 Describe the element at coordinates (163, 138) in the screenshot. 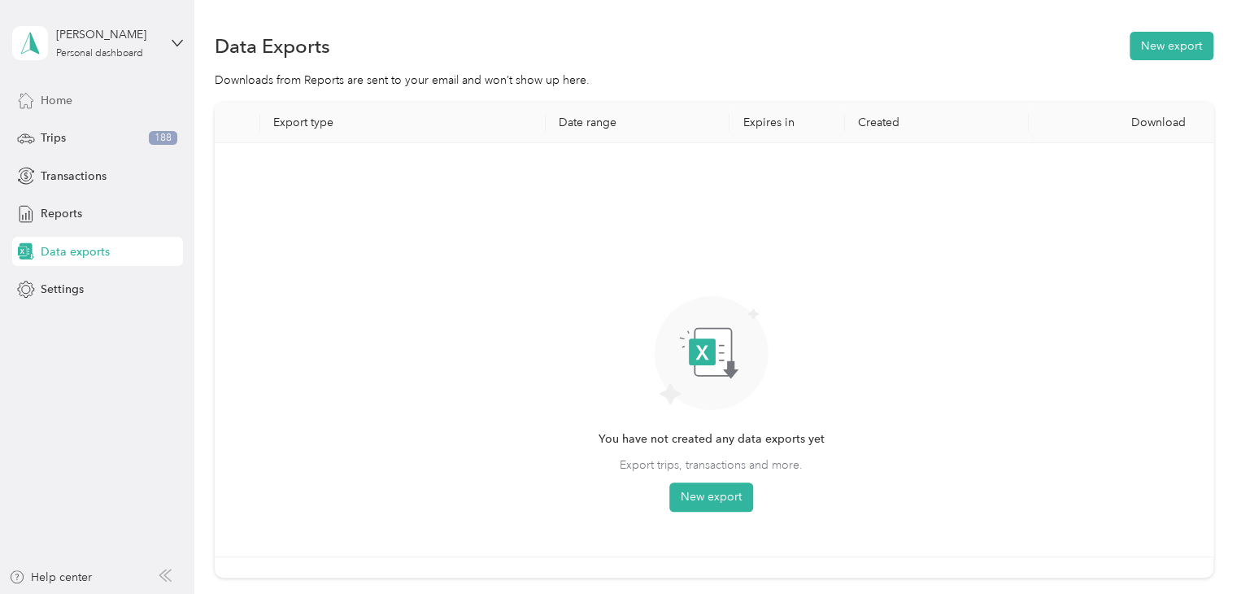

I see `span: 188` at that location.